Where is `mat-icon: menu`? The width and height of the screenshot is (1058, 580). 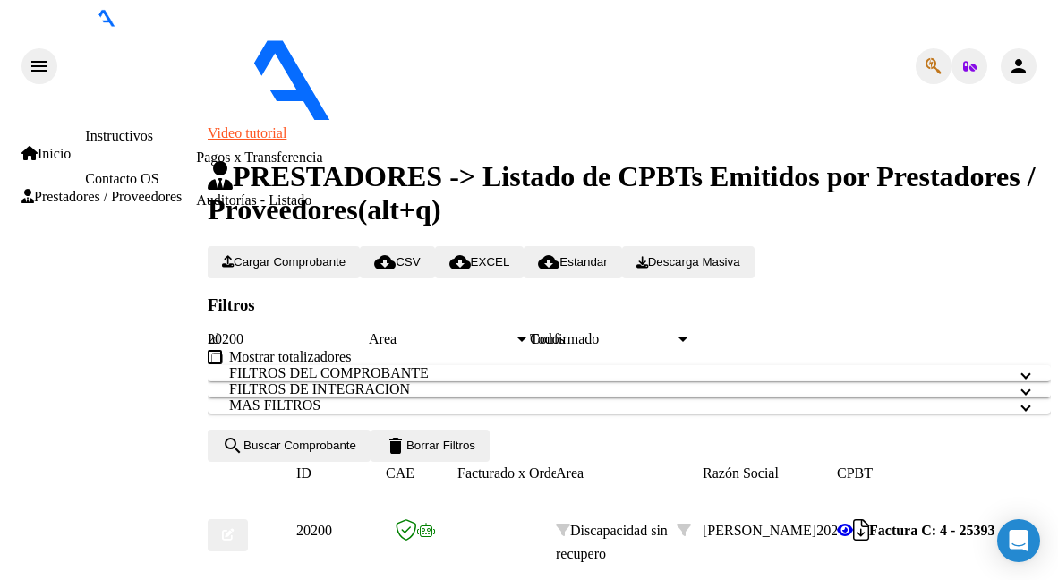
mat-icon: menu is located at coordinates (39, 66).